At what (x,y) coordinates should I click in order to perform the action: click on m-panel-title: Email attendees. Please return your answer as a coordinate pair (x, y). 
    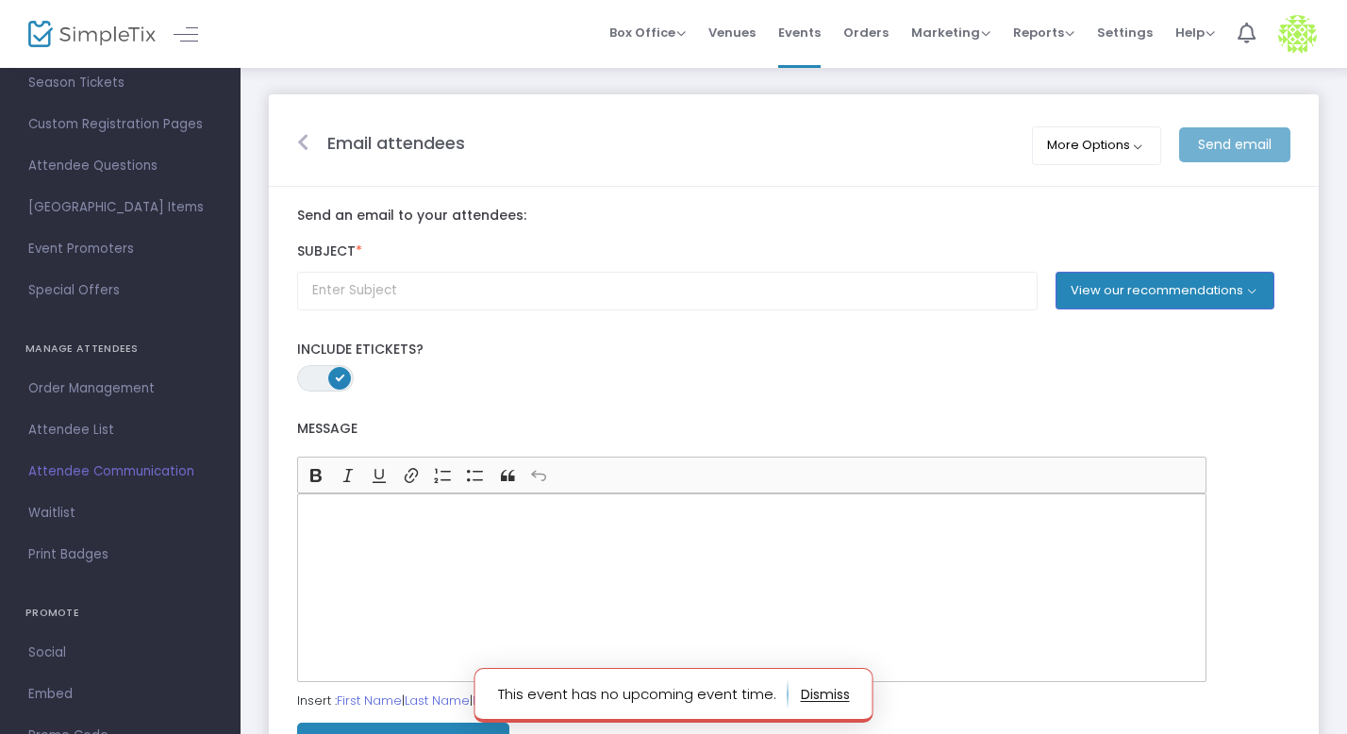
    Looking at the image, I should click on (396, 142).